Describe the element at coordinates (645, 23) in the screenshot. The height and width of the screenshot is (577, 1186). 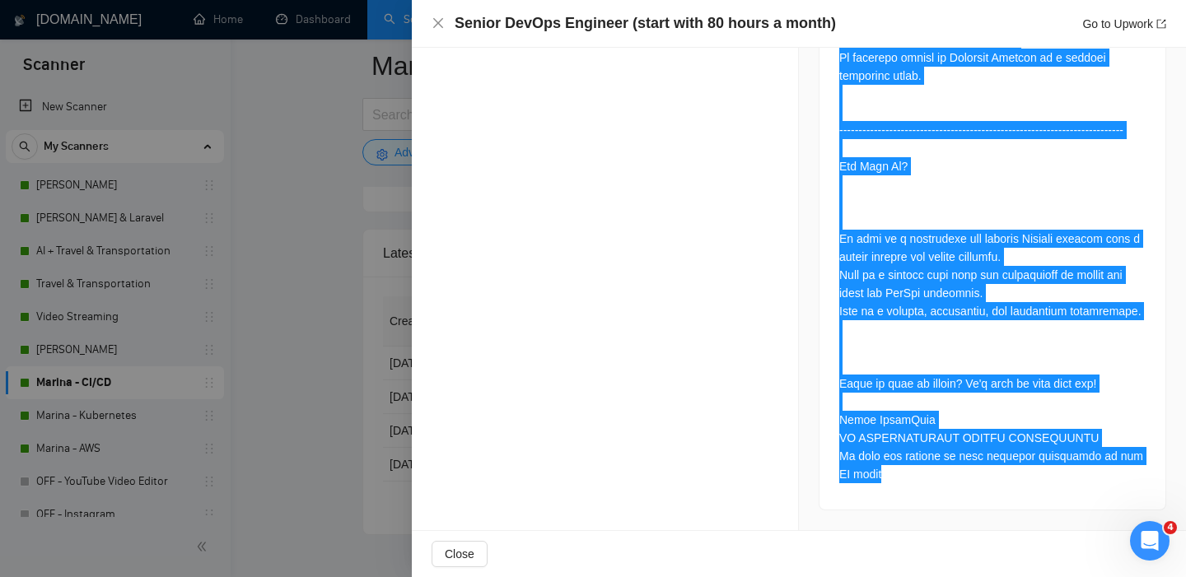
I see `h4: Senior DevOps Engineer (start with 80 hours a month)` at that location.